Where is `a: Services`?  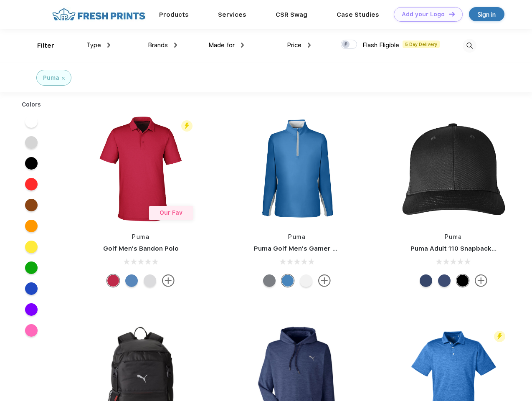
a: Services is located at coordinates (232, 15).